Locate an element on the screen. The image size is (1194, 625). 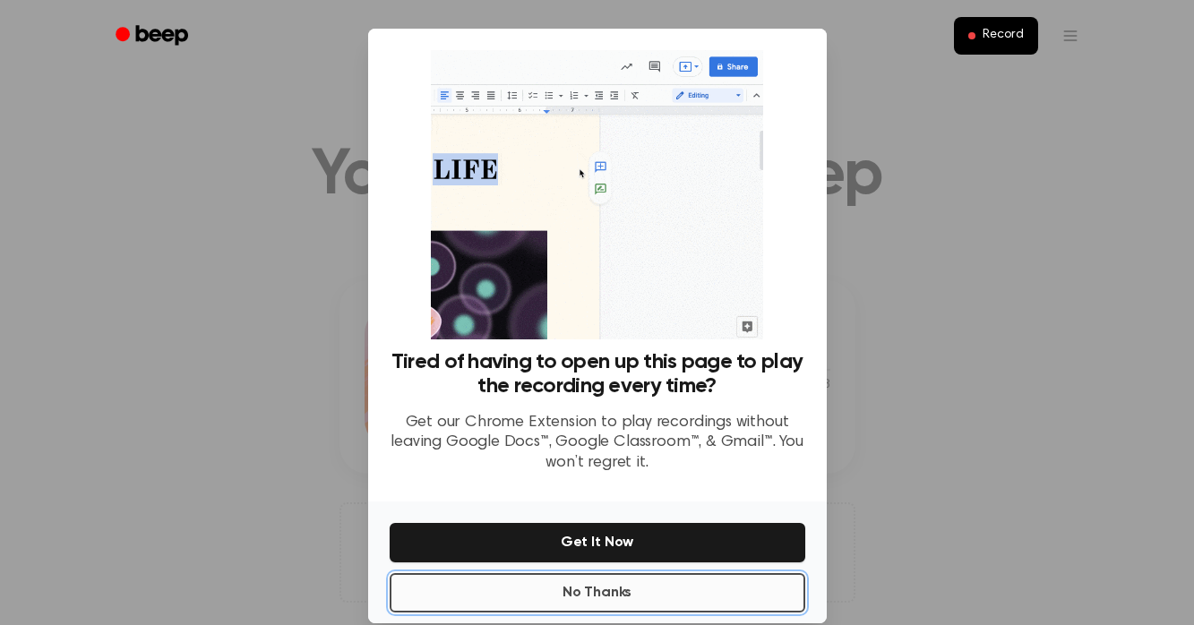
button: Get It Now is located at coordinates (597, 543).